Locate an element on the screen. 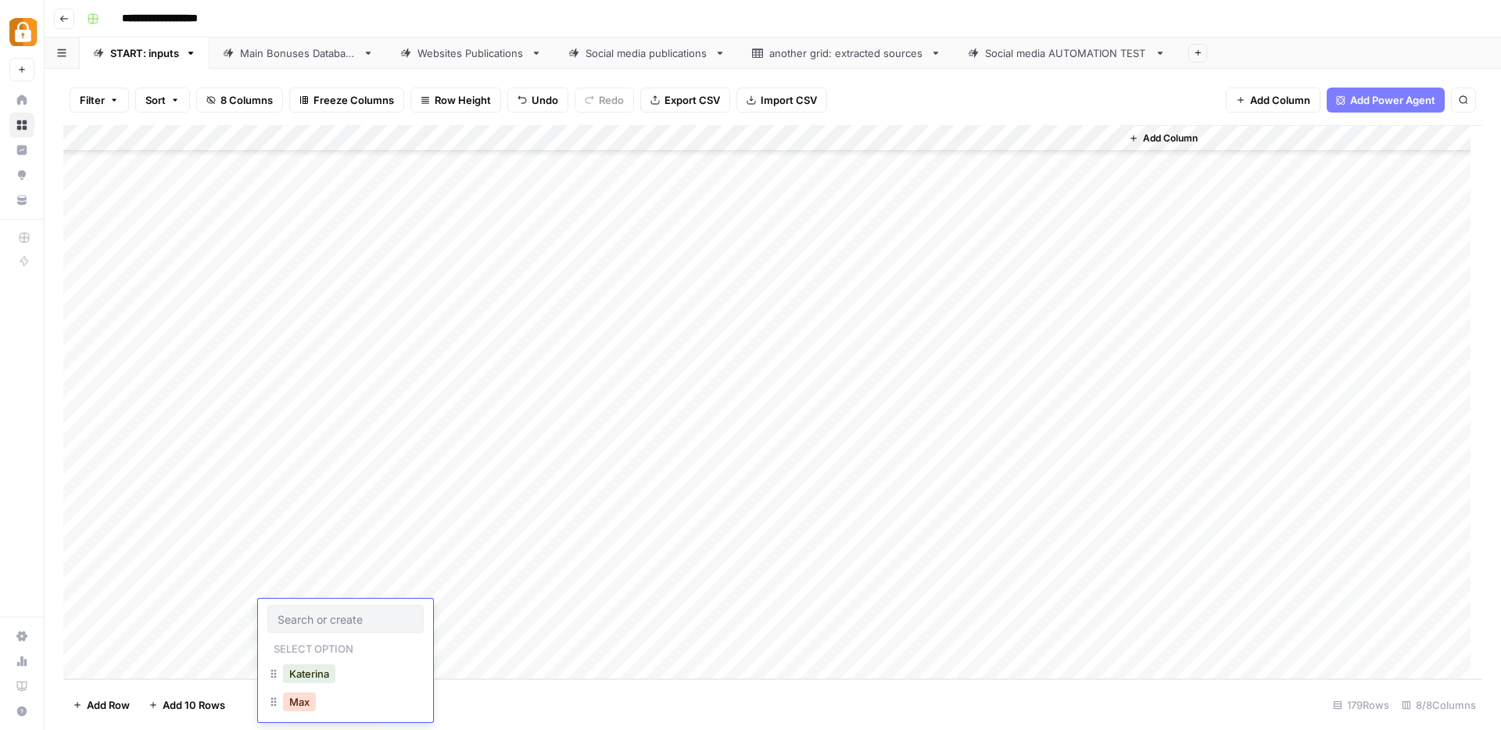 The image size is (1501, 730). div: Social media AUTOMATION TEST is located at coordinates (1066, 53).